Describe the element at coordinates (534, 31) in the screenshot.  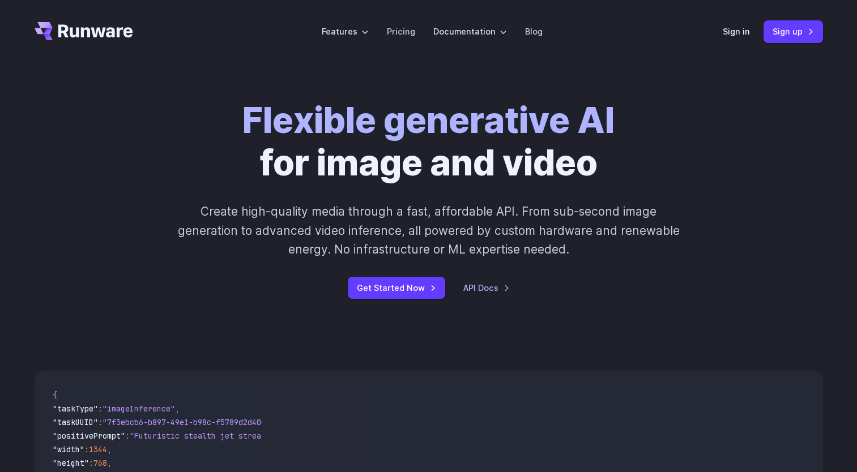
I see `a: Blog` at that location.